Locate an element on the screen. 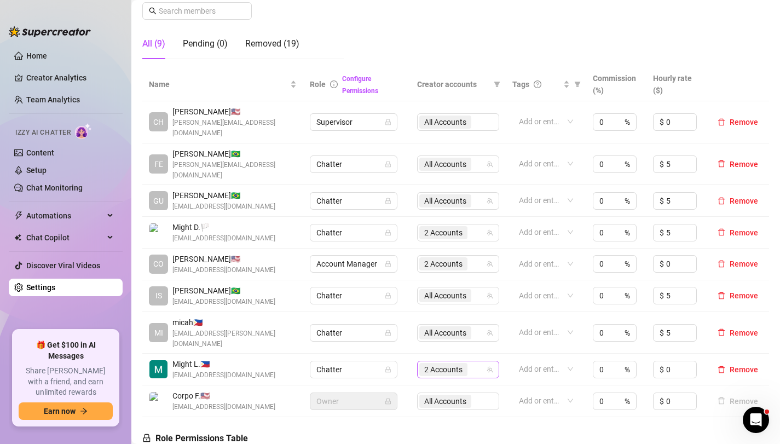 The height and width of the screenshot is (444, 780). span: arrow-right is located at coordinates (84, 411).